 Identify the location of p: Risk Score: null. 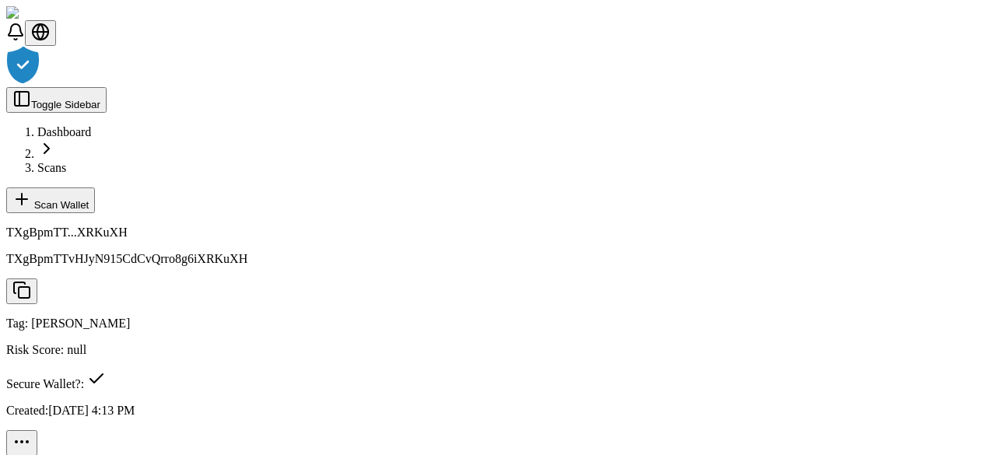
(498, 350).